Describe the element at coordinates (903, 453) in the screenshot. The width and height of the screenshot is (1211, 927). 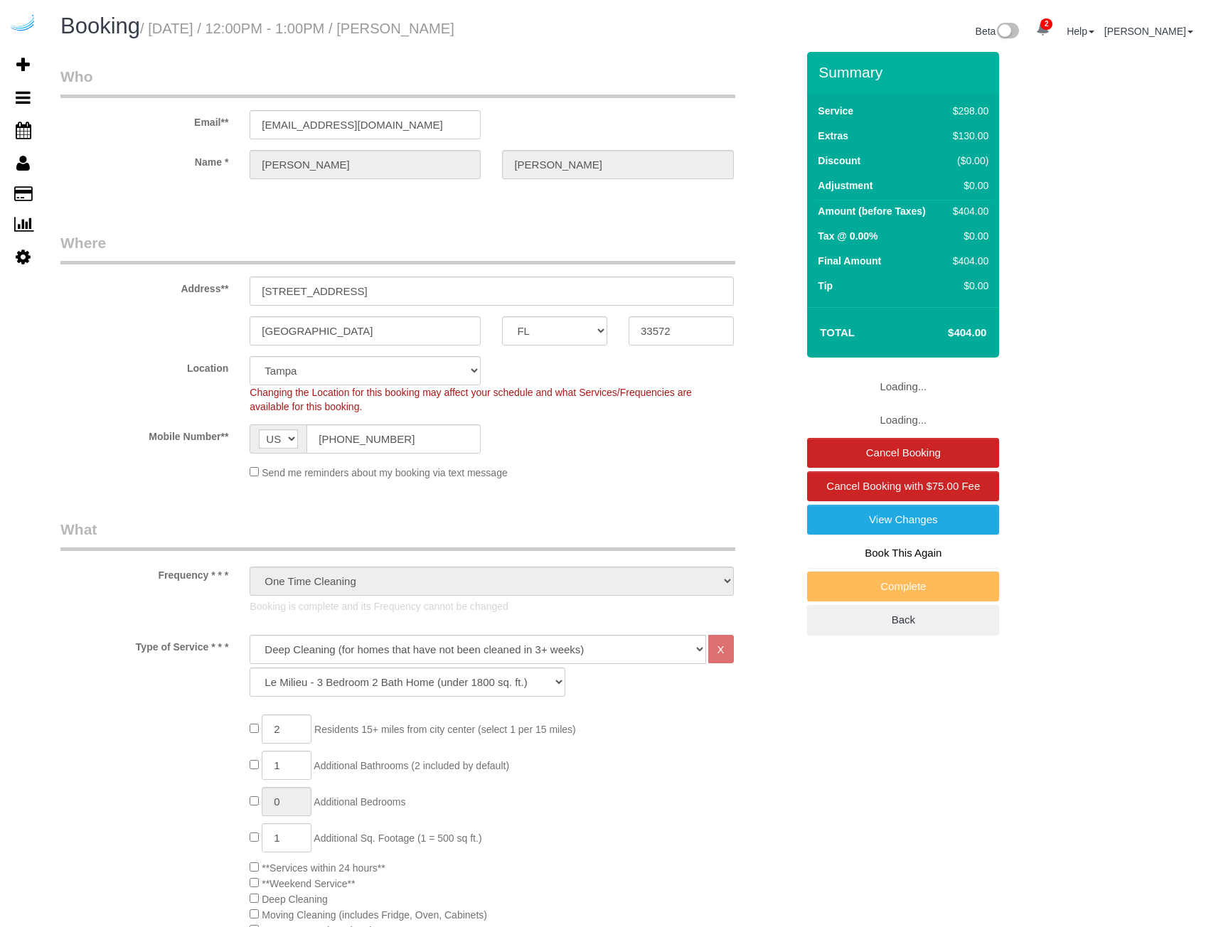
I see `a: Cancel Booking` at that location.